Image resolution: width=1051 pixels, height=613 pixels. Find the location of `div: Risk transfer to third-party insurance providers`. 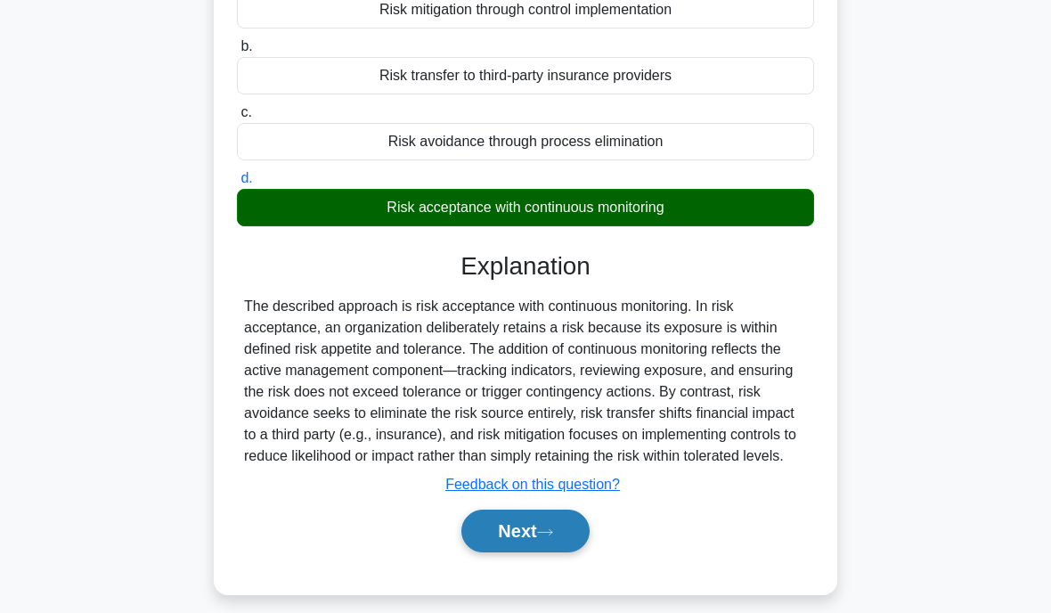

div: Risk transfer to third-party insurance providers is located at coordinates (526, 76).